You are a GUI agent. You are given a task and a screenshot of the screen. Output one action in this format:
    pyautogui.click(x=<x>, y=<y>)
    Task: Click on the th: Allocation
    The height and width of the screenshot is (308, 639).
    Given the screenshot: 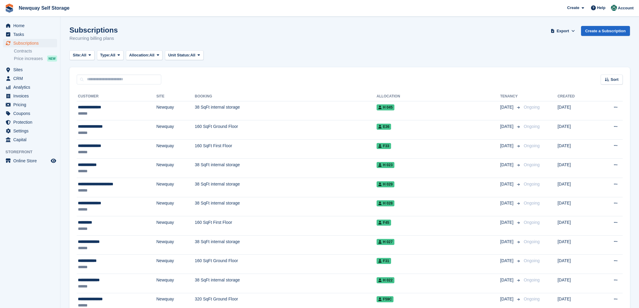 What is the action you would take?
    pyautogui.click(x=438, y=97)
    